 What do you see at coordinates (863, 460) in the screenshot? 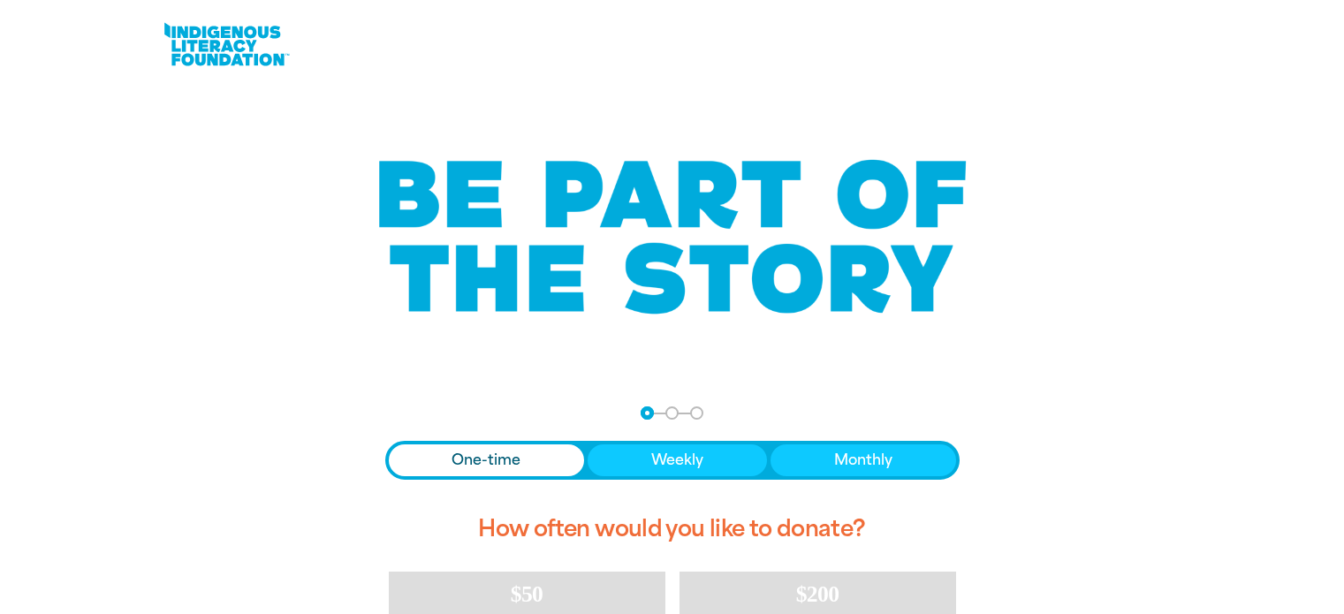
I see `span: Monthly` at bounding box center [863, 460].